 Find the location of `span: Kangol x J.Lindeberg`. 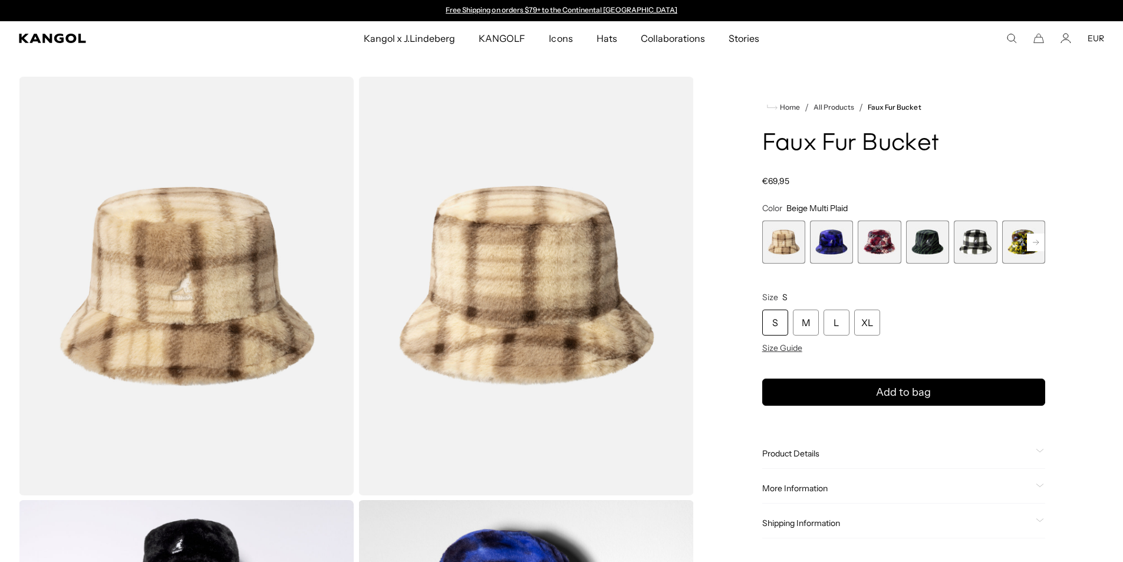

span: Kangol x J.Lindeberg is located at coordinates (410, 38).